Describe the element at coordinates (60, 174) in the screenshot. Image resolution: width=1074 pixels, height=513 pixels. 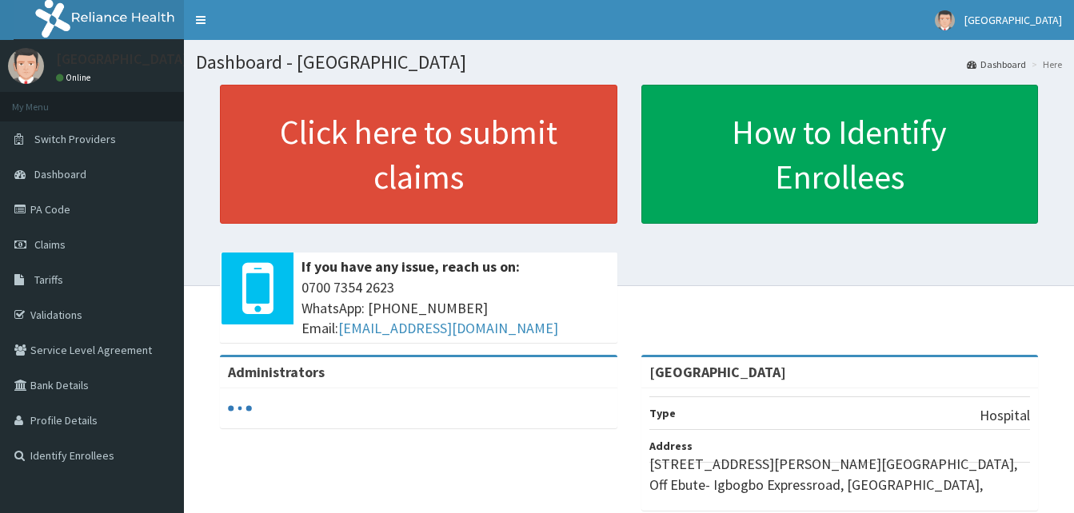
I see `span: Dashboard` at that location.